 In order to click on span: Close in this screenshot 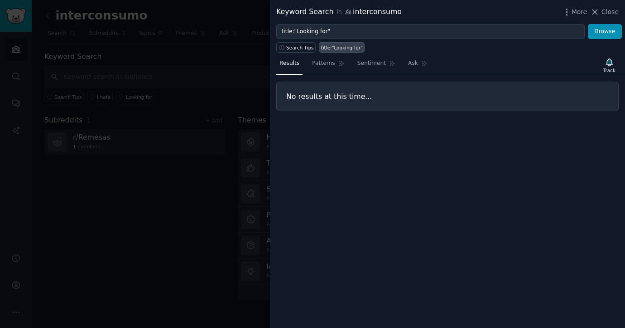, I will do `click(610, 12)`.